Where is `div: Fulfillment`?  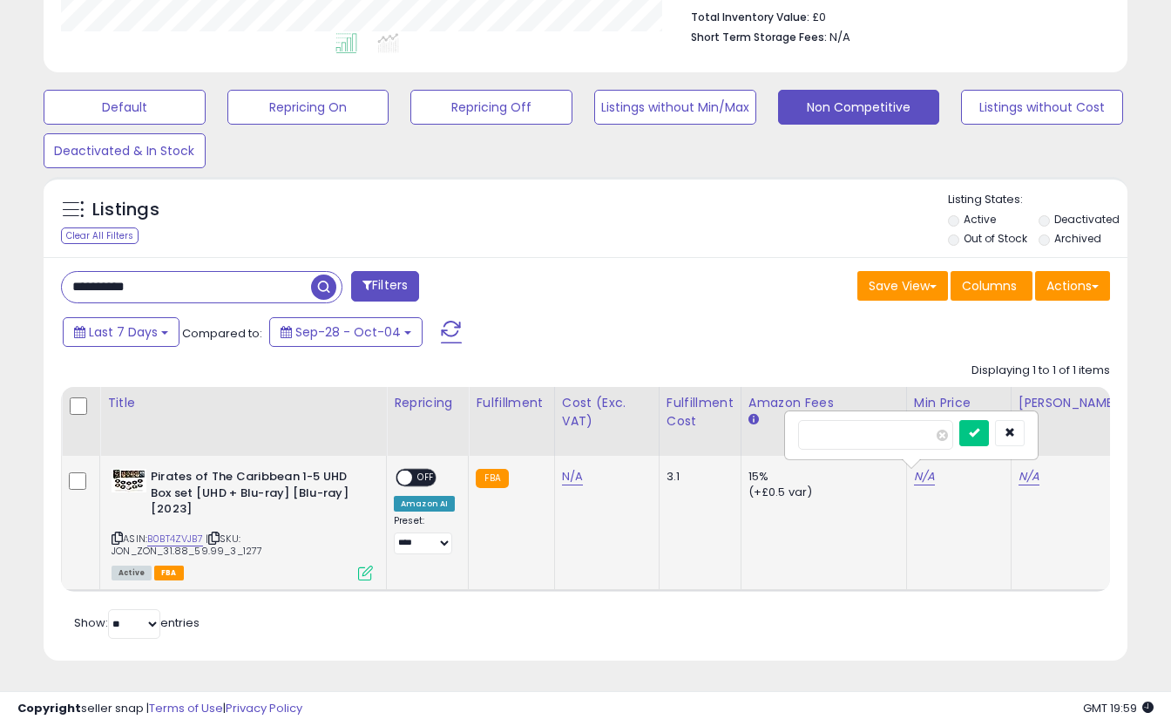 div: Fulfillment is located at coordinates (511, 403).